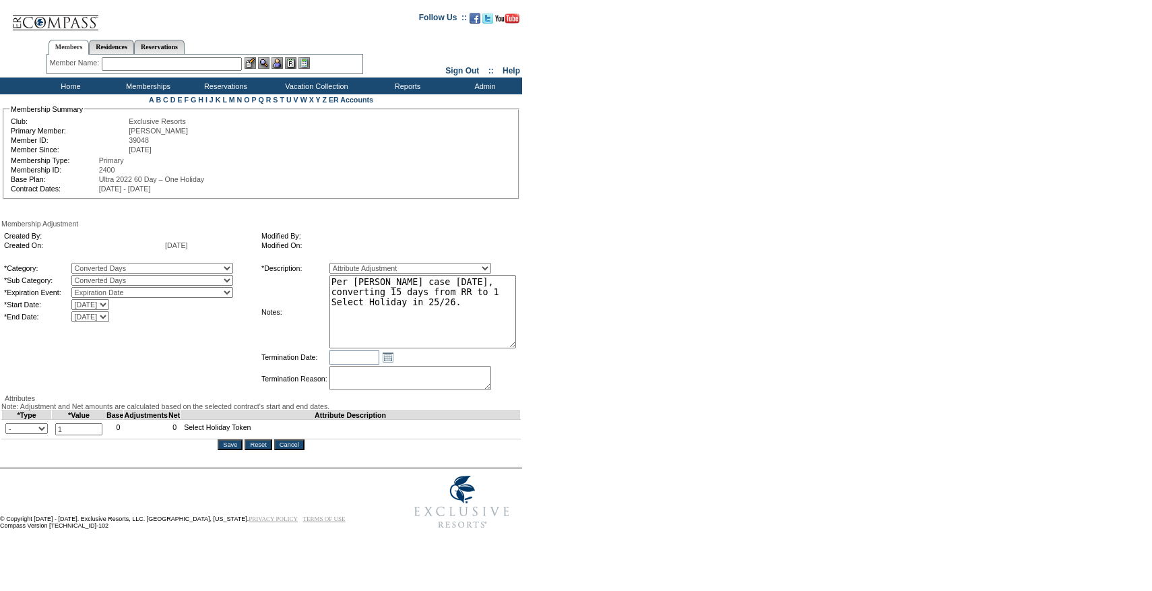 The height and width of the screenshot is (591, 1152). I want to click on a: D, so click(173, 100).